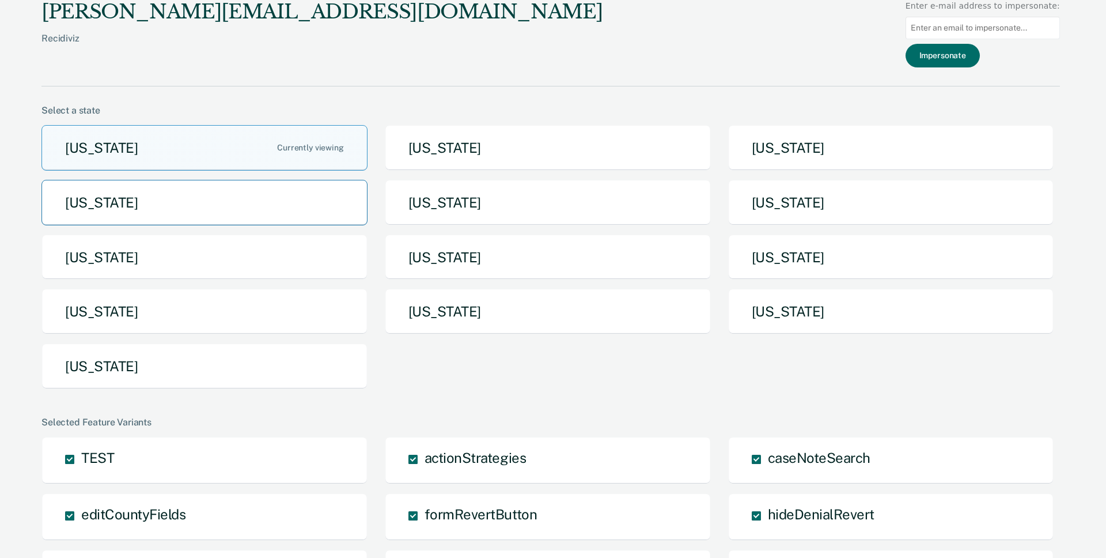 The image size is (1106, 558). What do you see at coordinates (97, 457) in the screenshot?
I see `span: TEST` at bounding box center [97, 457].